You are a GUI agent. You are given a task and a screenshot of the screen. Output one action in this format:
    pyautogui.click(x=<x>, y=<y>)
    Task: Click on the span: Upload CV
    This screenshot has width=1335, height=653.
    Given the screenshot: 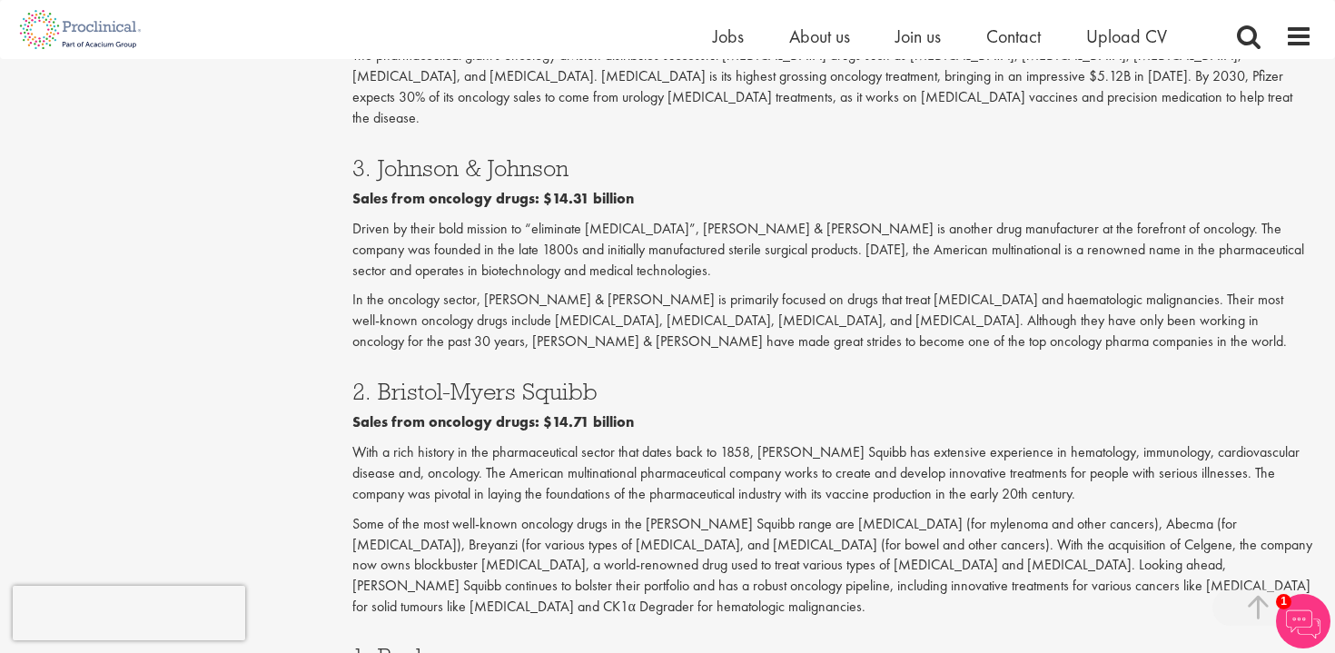 What is the action you would take?
    pyautogui.click(x=1126, y=36)
    